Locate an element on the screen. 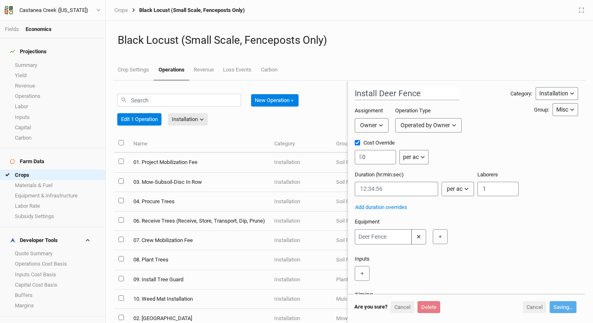  input: Search is located at coordinates (179, 100).